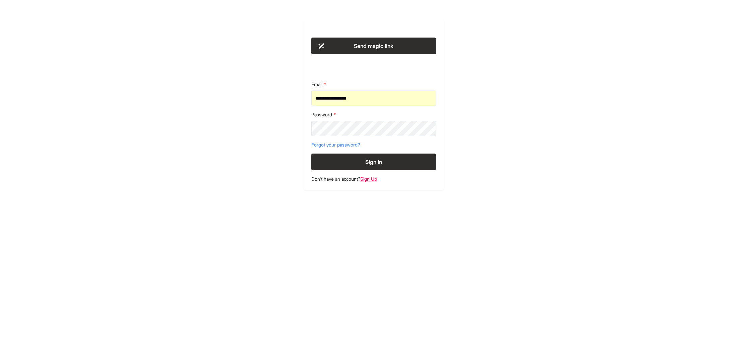  I want to click on a: Sign Up, so click(369, 179).